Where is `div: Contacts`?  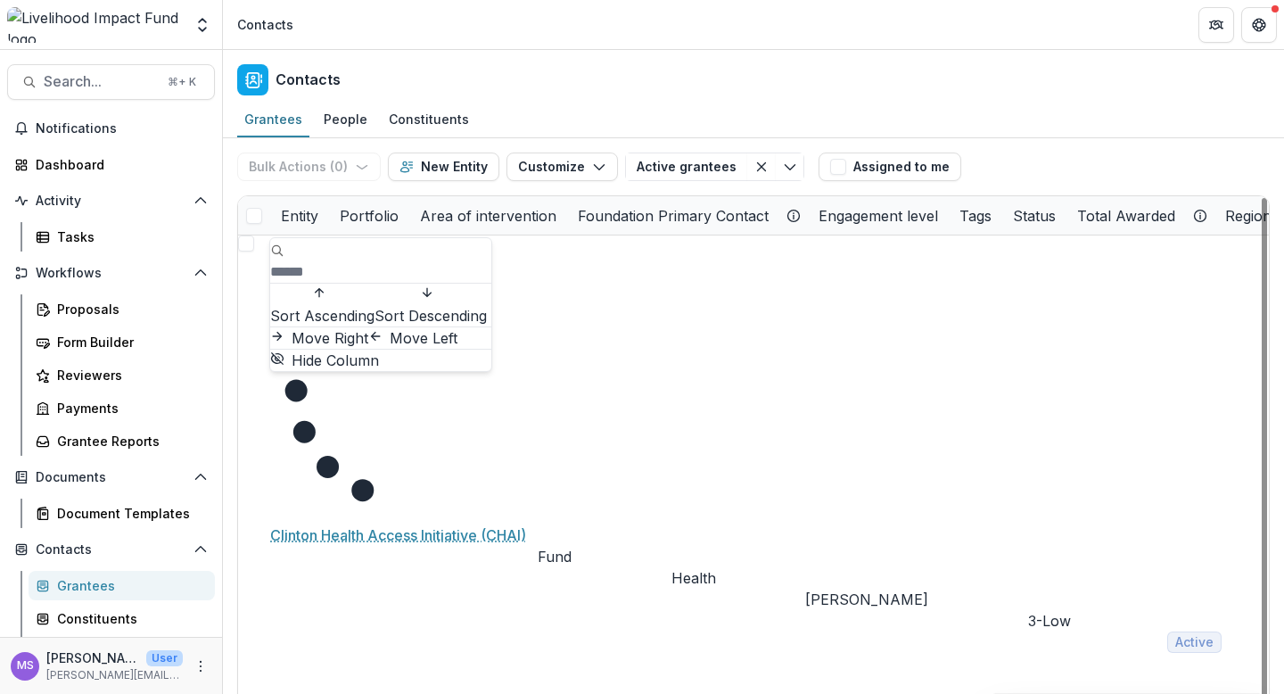
div: Contacts is located at coordinates (265, 24).